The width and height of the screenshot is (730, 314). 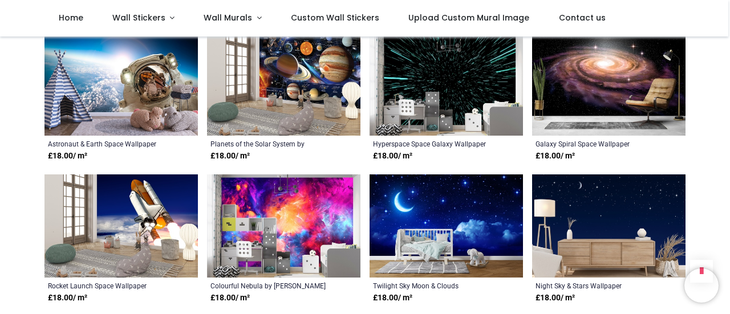 What do you see at coordinates (106, 286) in the screenshot?
I see `div: Rocket Launch Space Wallpaper` at bounding box center [106, 286].